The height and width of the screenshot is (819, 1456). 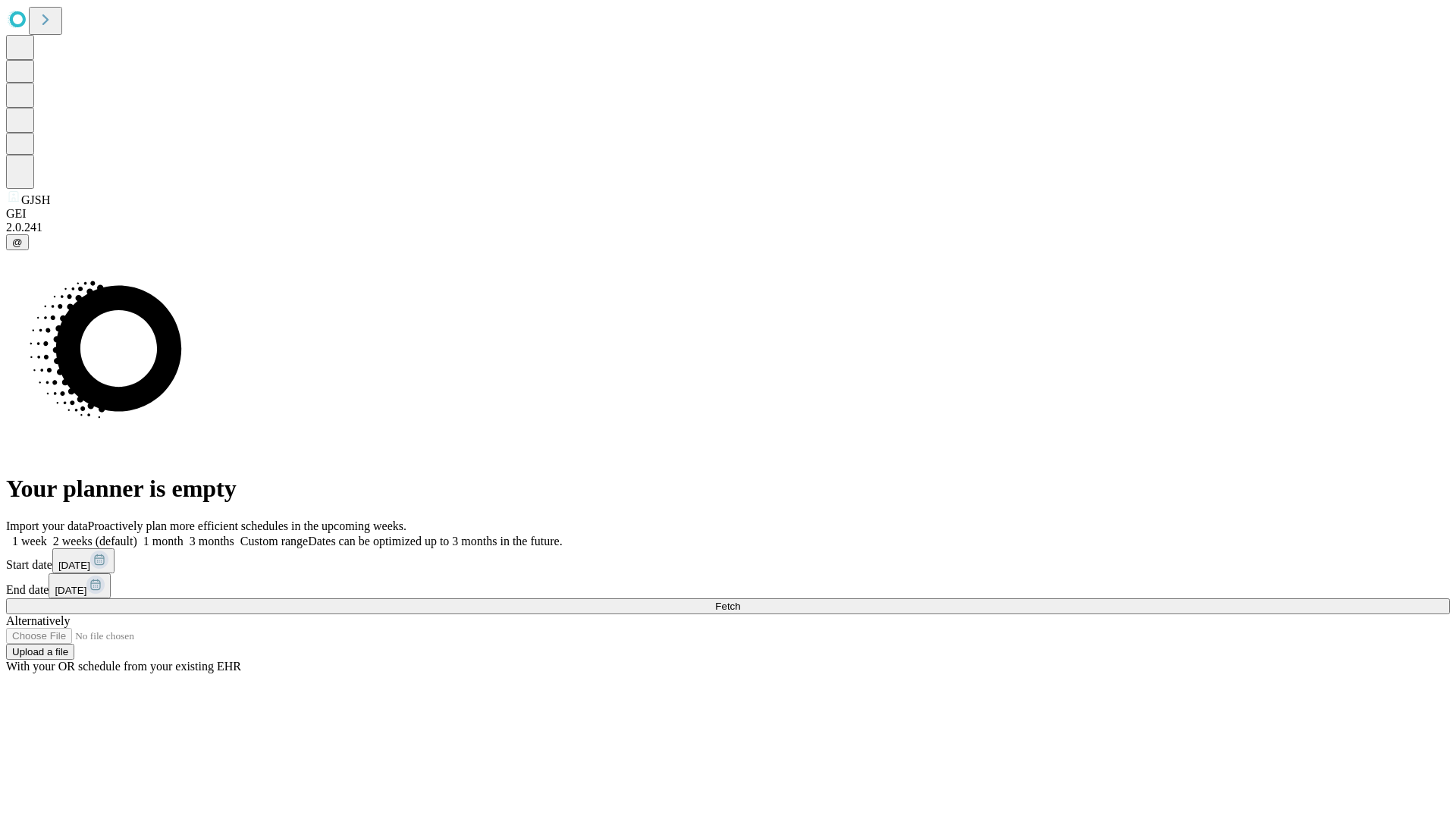 I want to click on div: End date, so click(x=728, y=585).